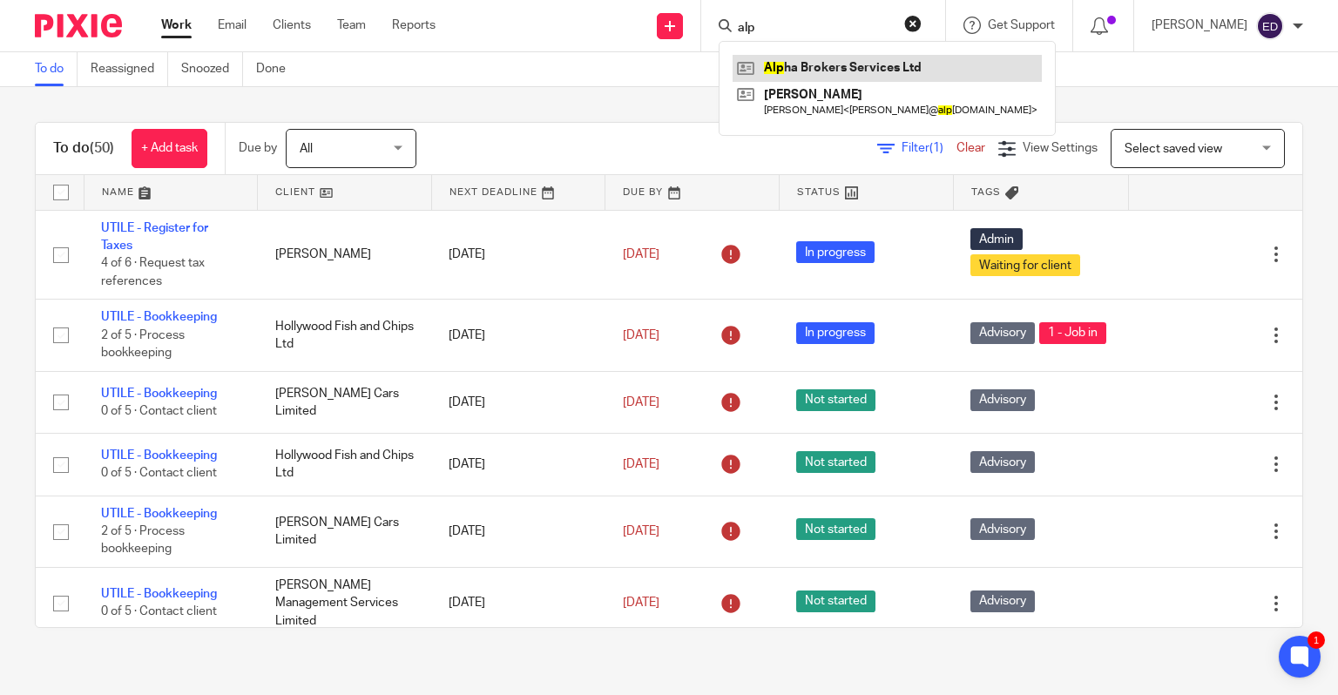  I want to click on a: Team, so click(351, 25).